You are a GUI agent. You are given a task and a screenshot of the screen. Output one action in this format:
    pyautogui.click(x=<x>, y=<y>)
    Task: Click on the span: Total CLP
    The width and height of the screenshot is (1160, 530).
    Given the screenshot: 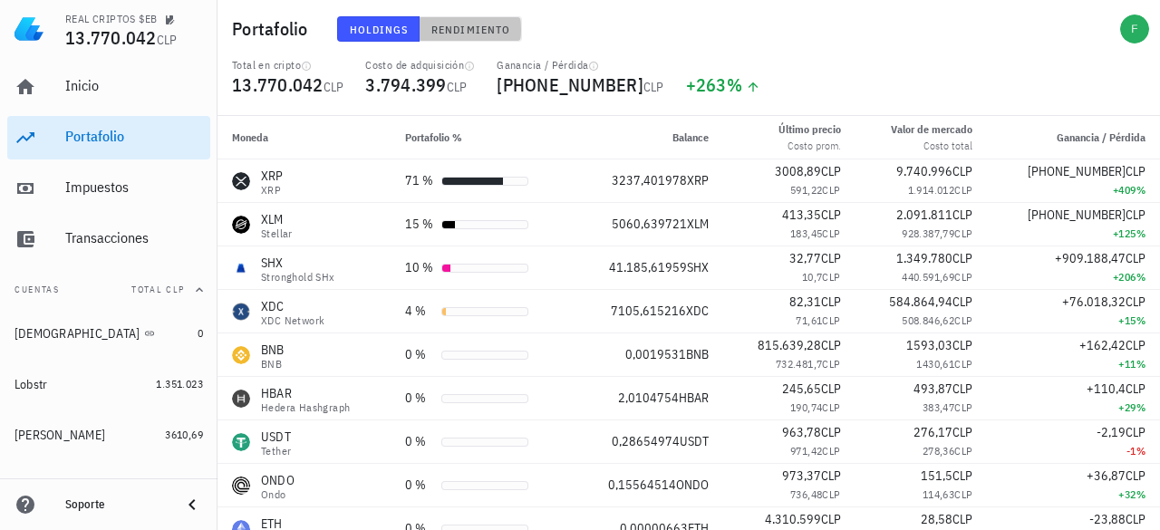 What is the action you would take?
    pyautogui.click(x=158, y=289)
    